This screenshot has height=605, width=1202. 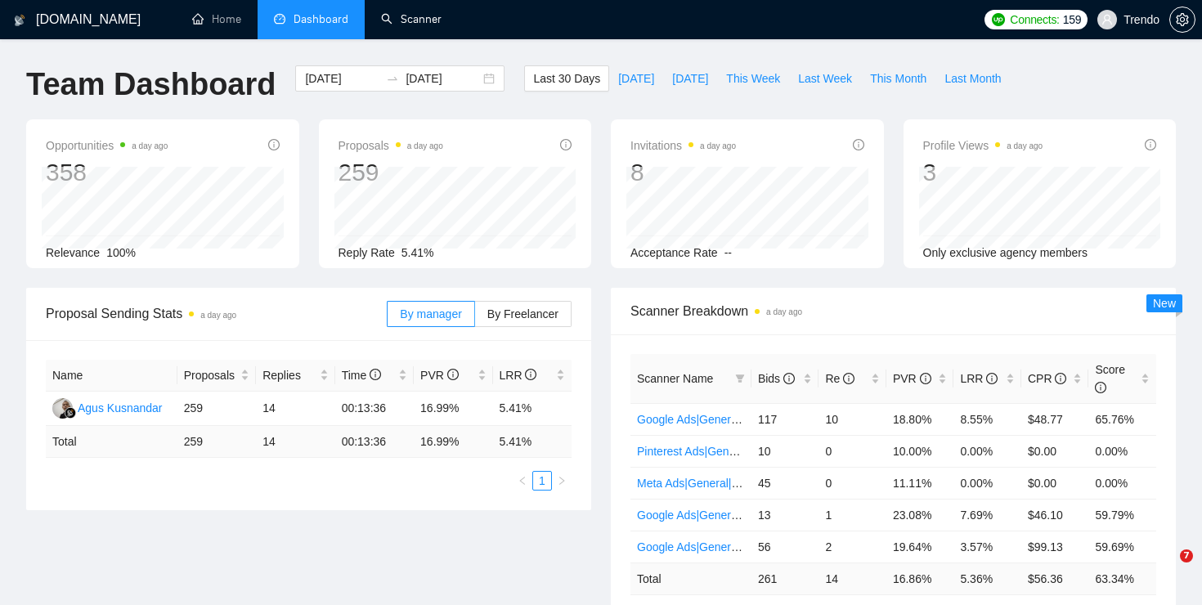 I want to click on input: End date, so click(x=442, y=79).